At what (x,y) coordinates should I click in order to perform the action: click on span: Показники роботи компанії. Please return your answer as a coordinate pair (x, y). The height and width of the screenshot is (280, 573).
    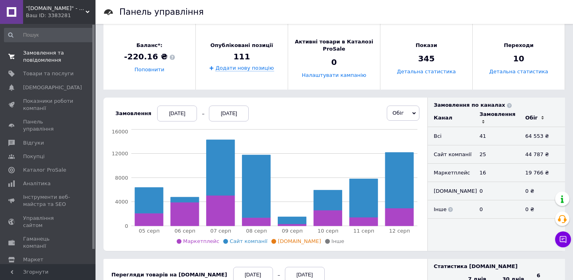
    Looking at the image, I should click on (48, 105).